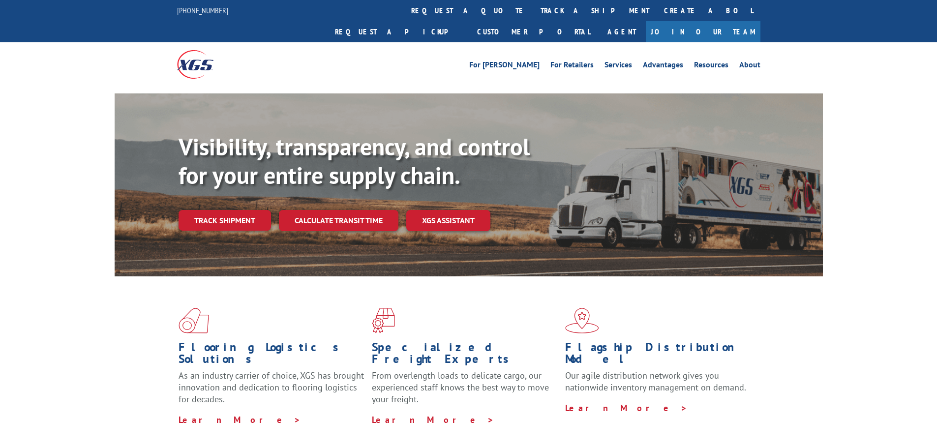  I want to click on h1: Specialized Freight Experts, so click(465, 356).